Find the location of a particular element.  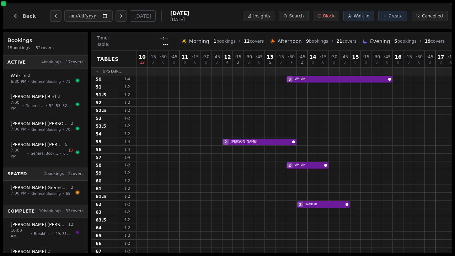

span: 60 is located at coordinates (98, 181).